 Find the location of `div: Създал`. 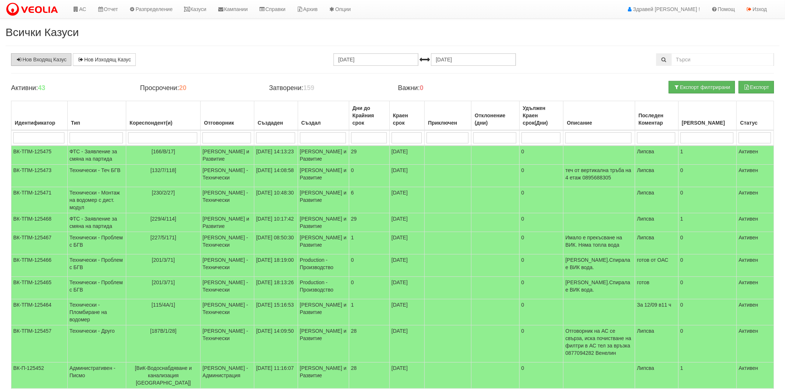

div: Създал is located at coordinates (323, 123).